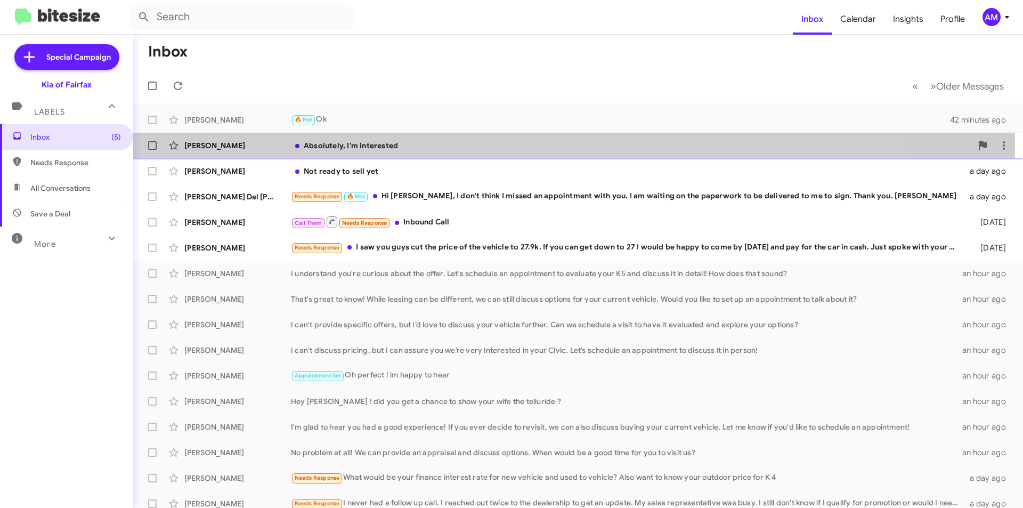 The height and width of the screenshot is (508, 1023). I want to click on div: Not ready to sell yet, so click(627, 171).